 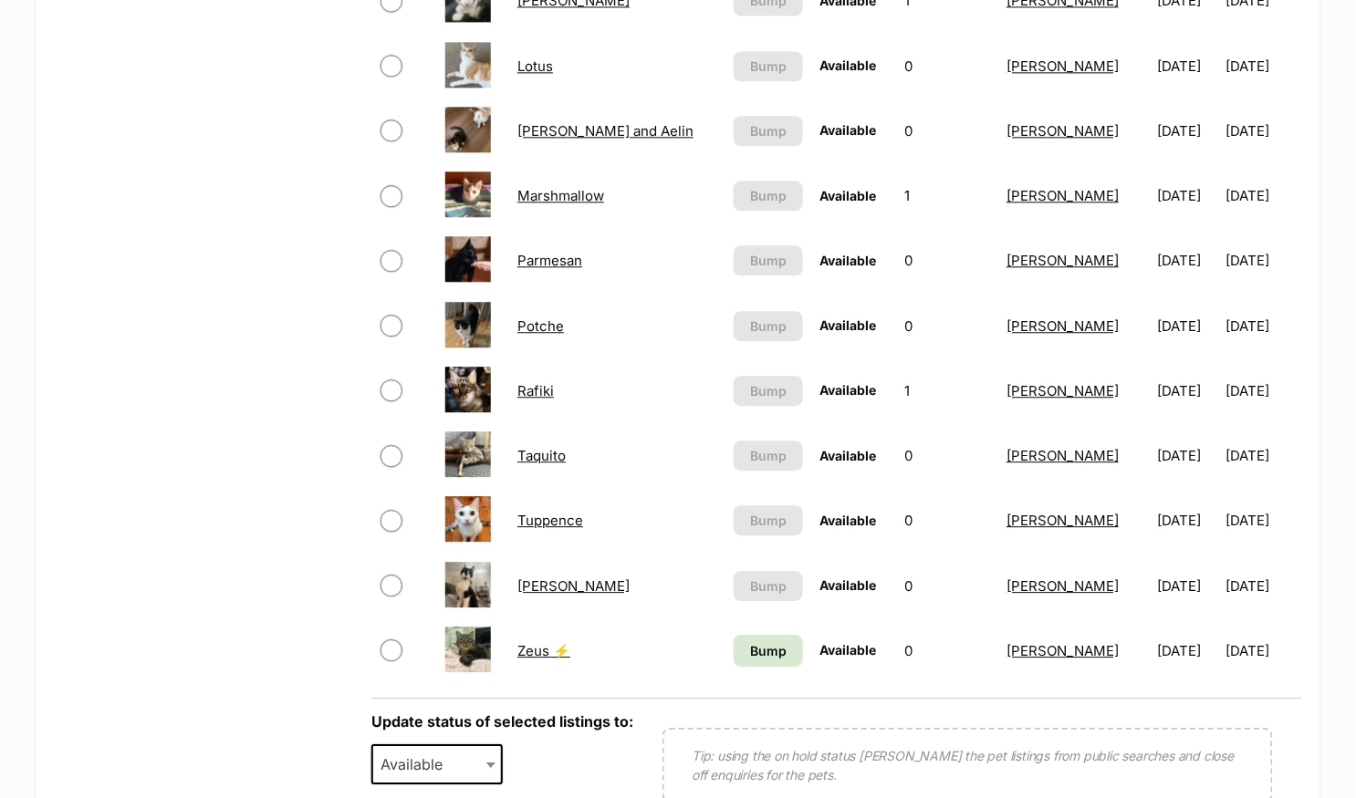 What do you see at coordinates (502, 722) in the screenshot?
I see `label: Update status of selected listings to:` at bounding box center [502, 722].